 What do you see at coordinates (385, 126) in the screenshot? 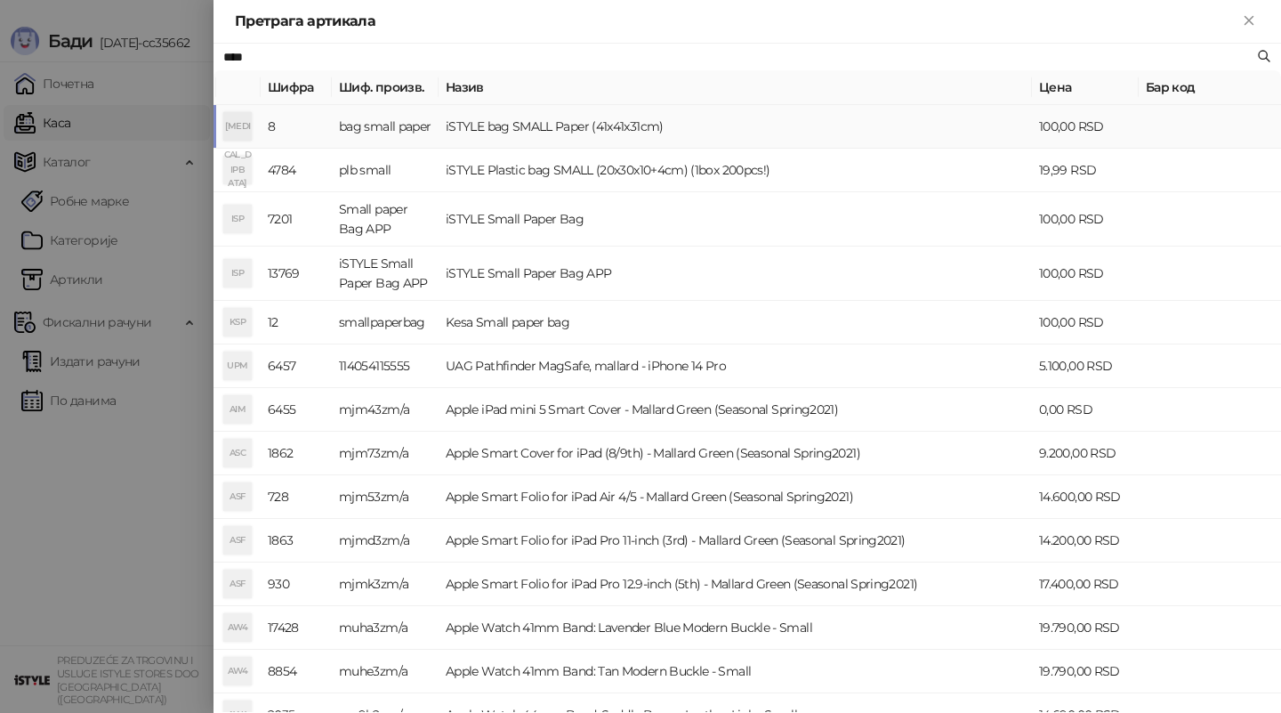
I see `td: bag small paper` at bounding box center [385, 126].